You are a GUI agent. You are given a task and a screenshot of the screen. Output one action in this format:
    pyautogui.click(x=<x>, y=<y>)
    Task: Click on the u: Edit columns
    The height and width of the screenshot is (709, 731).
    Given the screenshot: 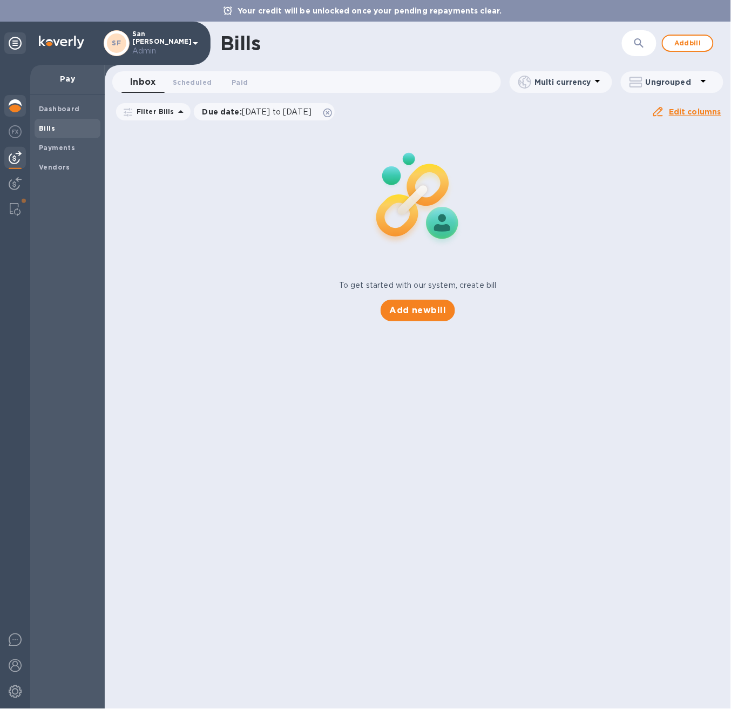 What is the action you would take?
    pyautogui.click(x=695, y=112)
    